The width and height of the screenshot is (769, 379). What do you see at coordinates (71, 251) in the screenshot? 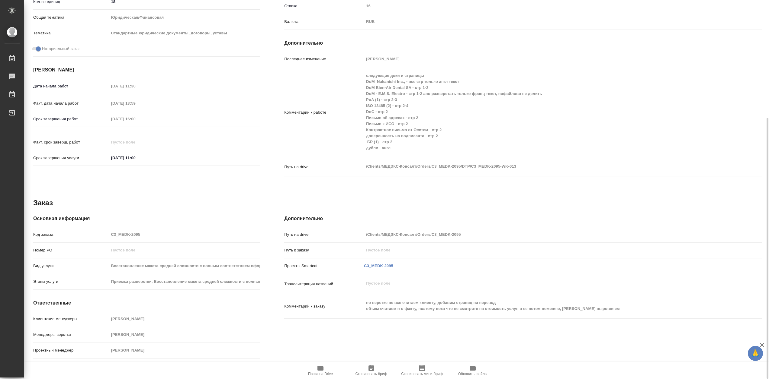
I see `p: Номер РО` at bounding box center [71, 251].